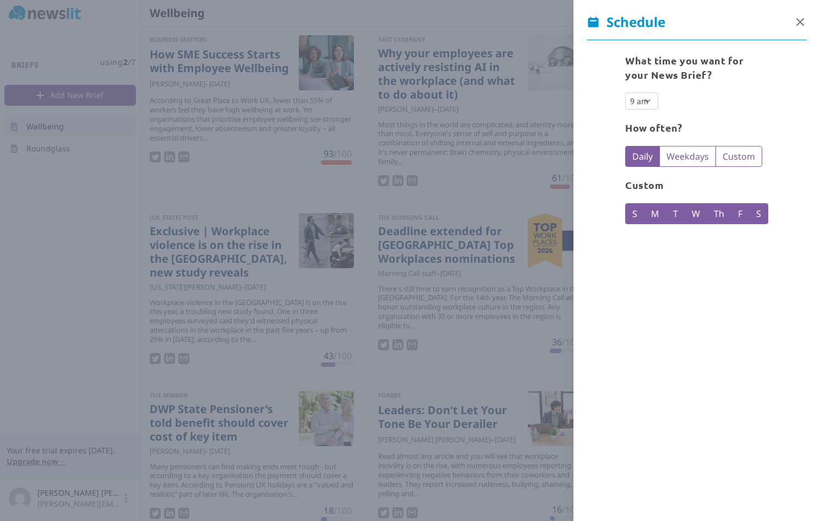  I want to click on label: Weekdays, so click(687, 156).